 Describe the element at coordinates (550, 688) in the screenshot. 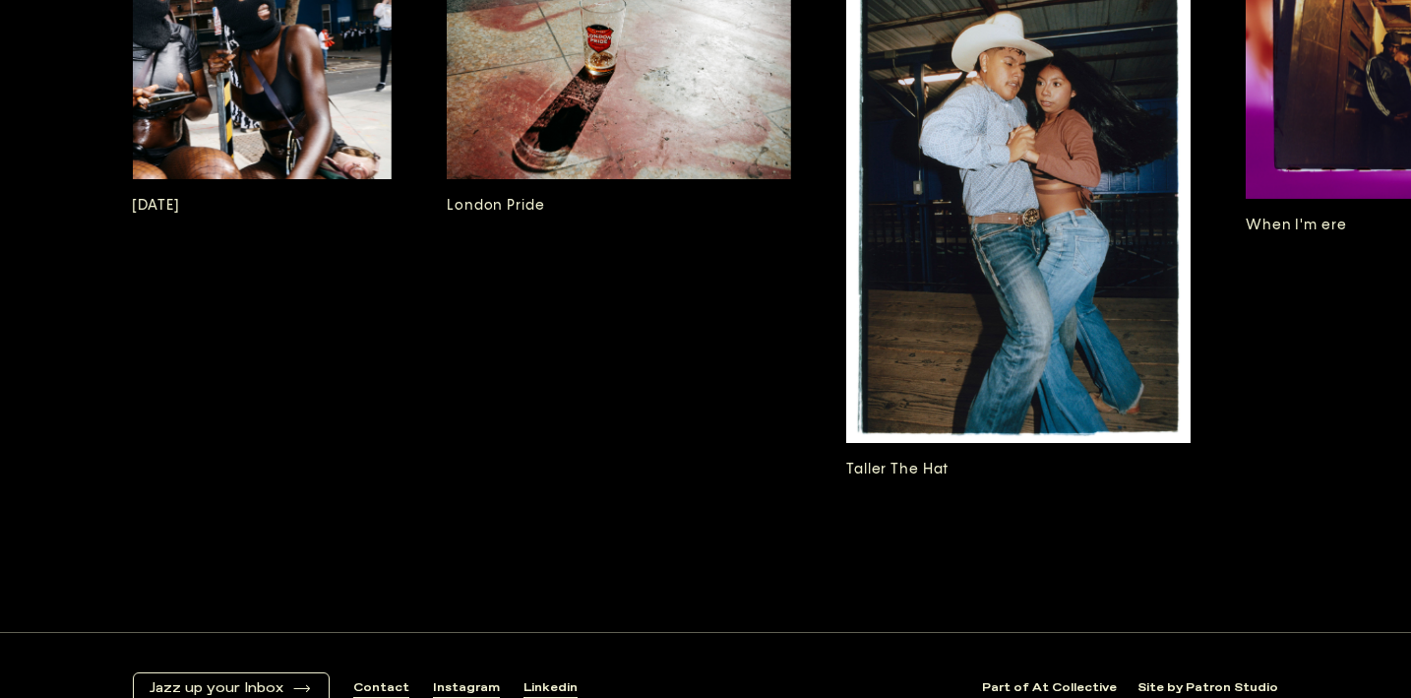

I see `a: Linkedin` at that location.